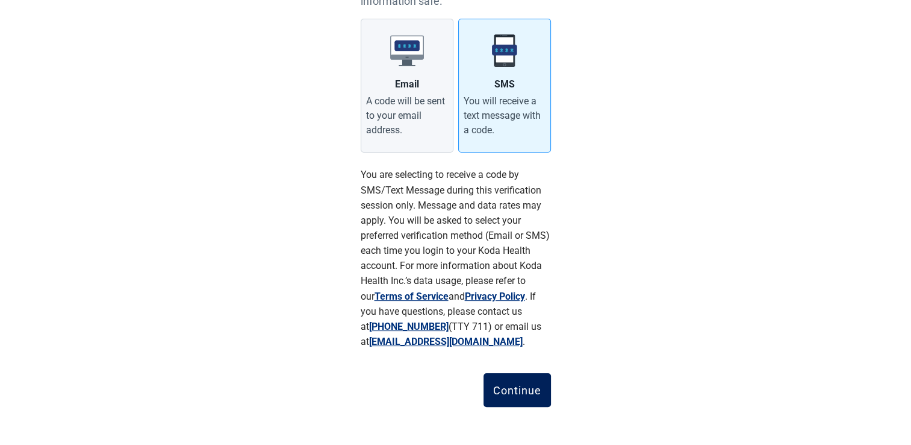  I want to click on div: SMS, so click(505, 84).